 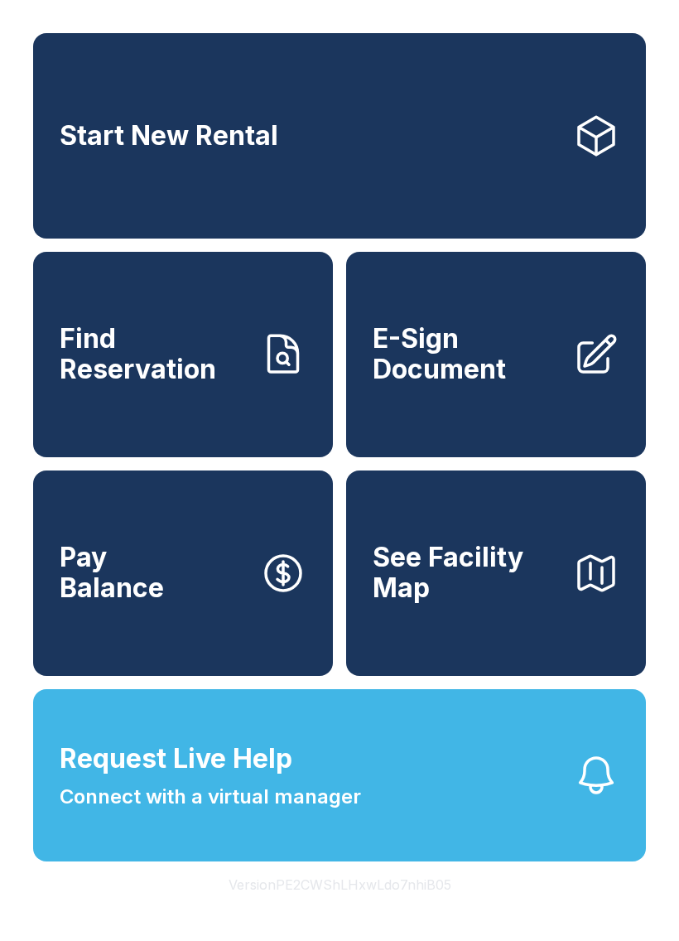 What do you see at coordinates (210, 797) in the screenshot?
I see `span: Connect with a virtual manager` at bounding box center [210, 797].